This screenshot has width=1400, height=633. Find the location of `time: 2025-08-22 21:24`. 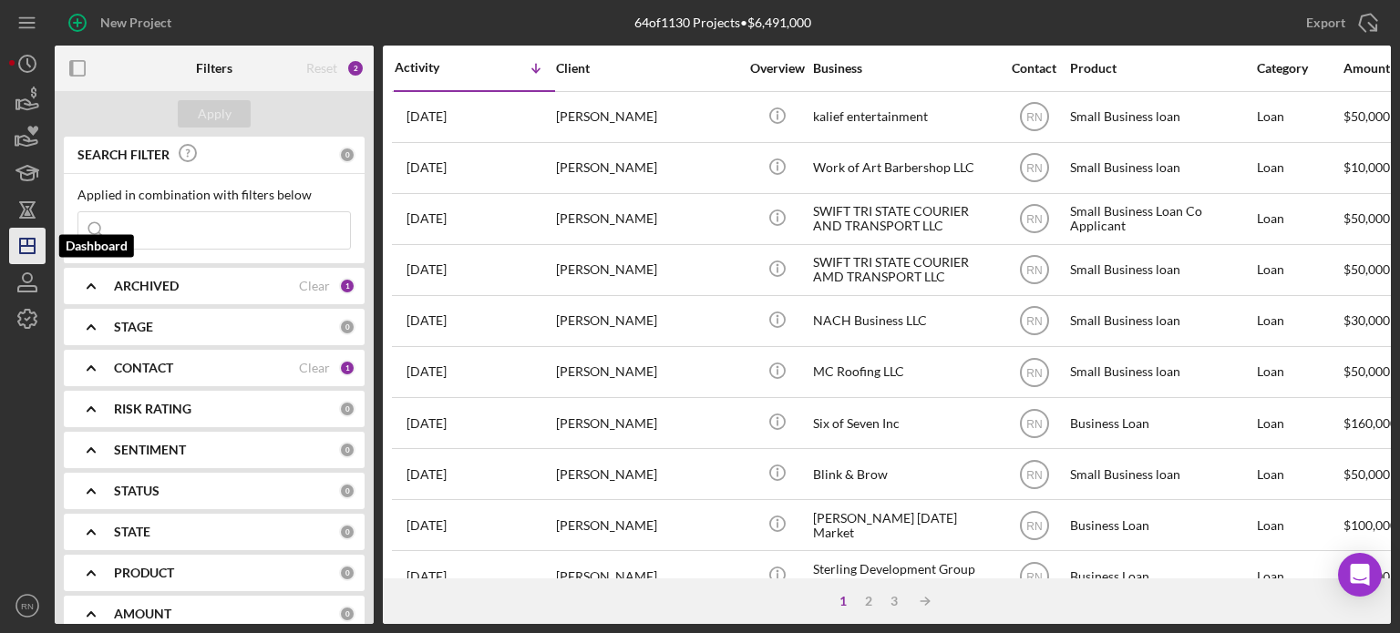

time: 2025-08-22 21:24 is located at coordinates (427, 117).